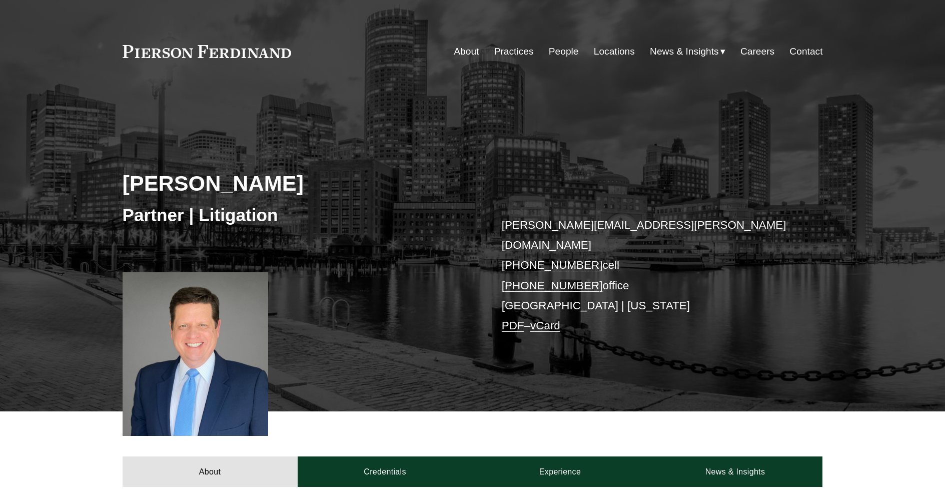  What do you see at coordinates (514, 52) in the screenshot?
I see `a: Practices` at bounding box center [514, 52].